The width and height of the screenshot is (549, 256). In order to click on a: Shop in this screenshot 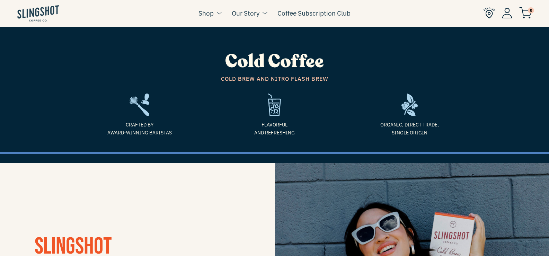, I will do `click(206, 13)`.